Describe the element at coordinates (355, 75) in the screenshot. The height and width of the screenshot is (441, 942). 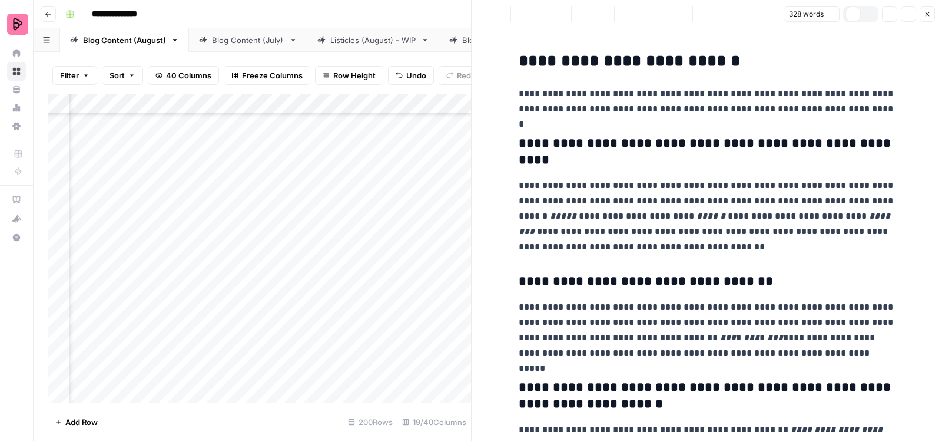
I see `span: Row Height` at that location.